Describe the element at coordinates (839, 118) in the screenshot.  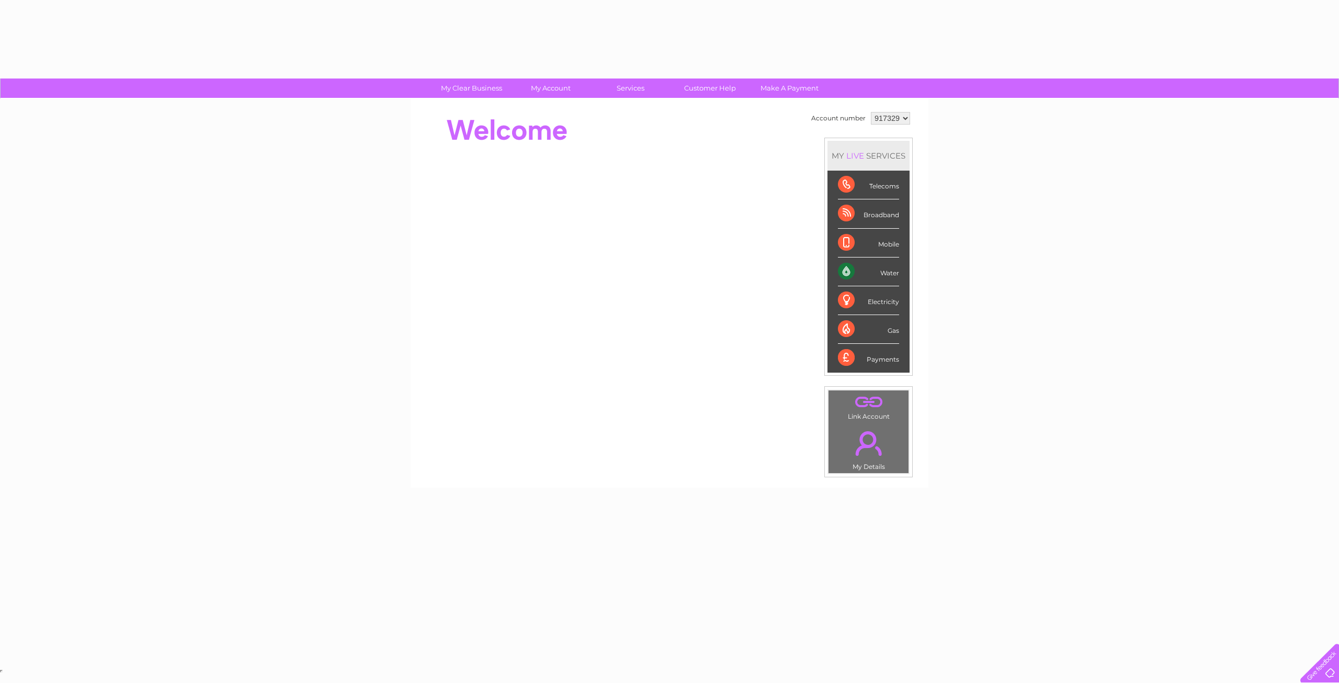
I see `td: Account number` at that location.